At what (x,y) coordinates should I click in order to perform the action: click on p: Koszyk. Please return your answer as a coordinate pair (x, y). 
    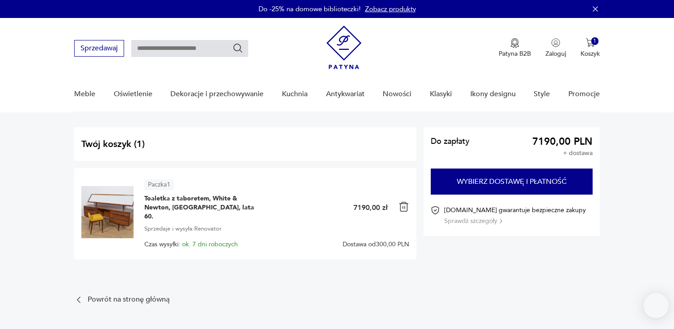
    Looking at the image, I should click on (589, 53).